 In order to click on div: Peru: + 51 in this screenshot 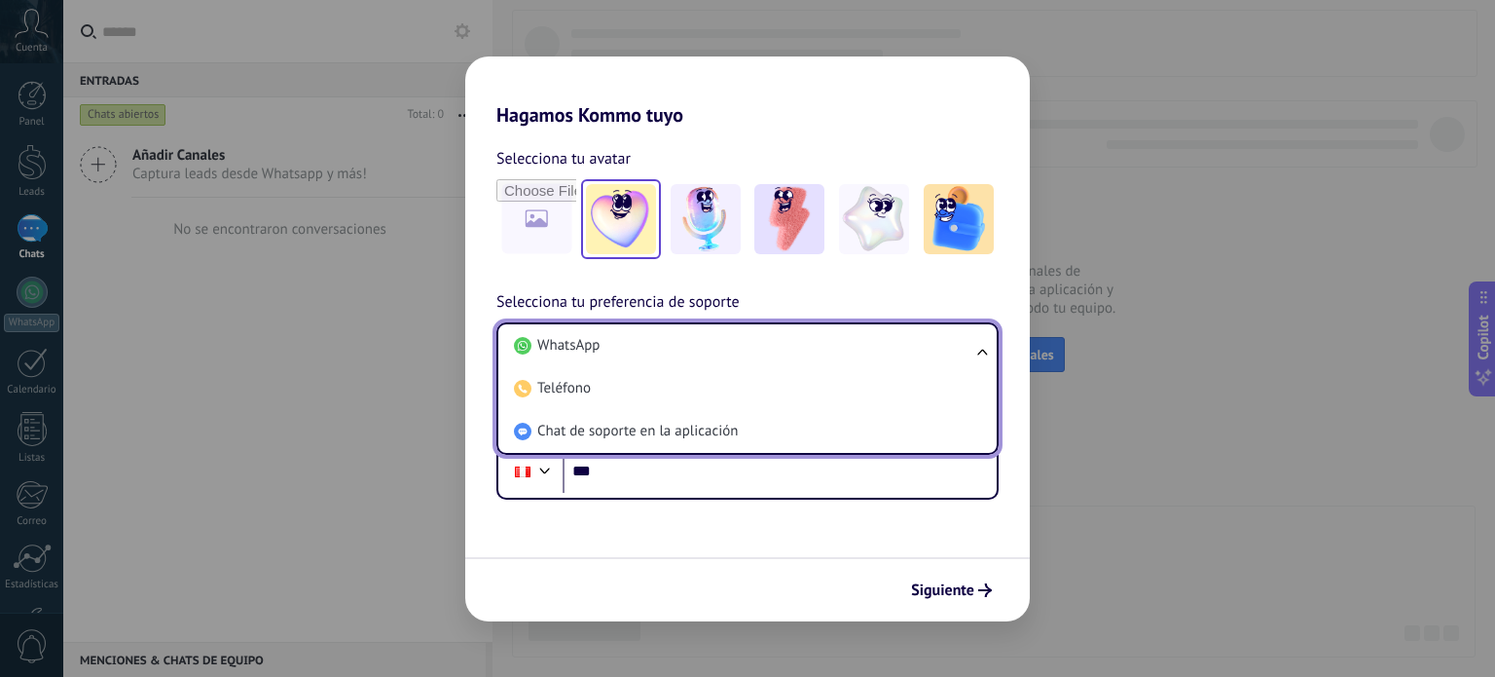, I will do `click(523, 471)`.